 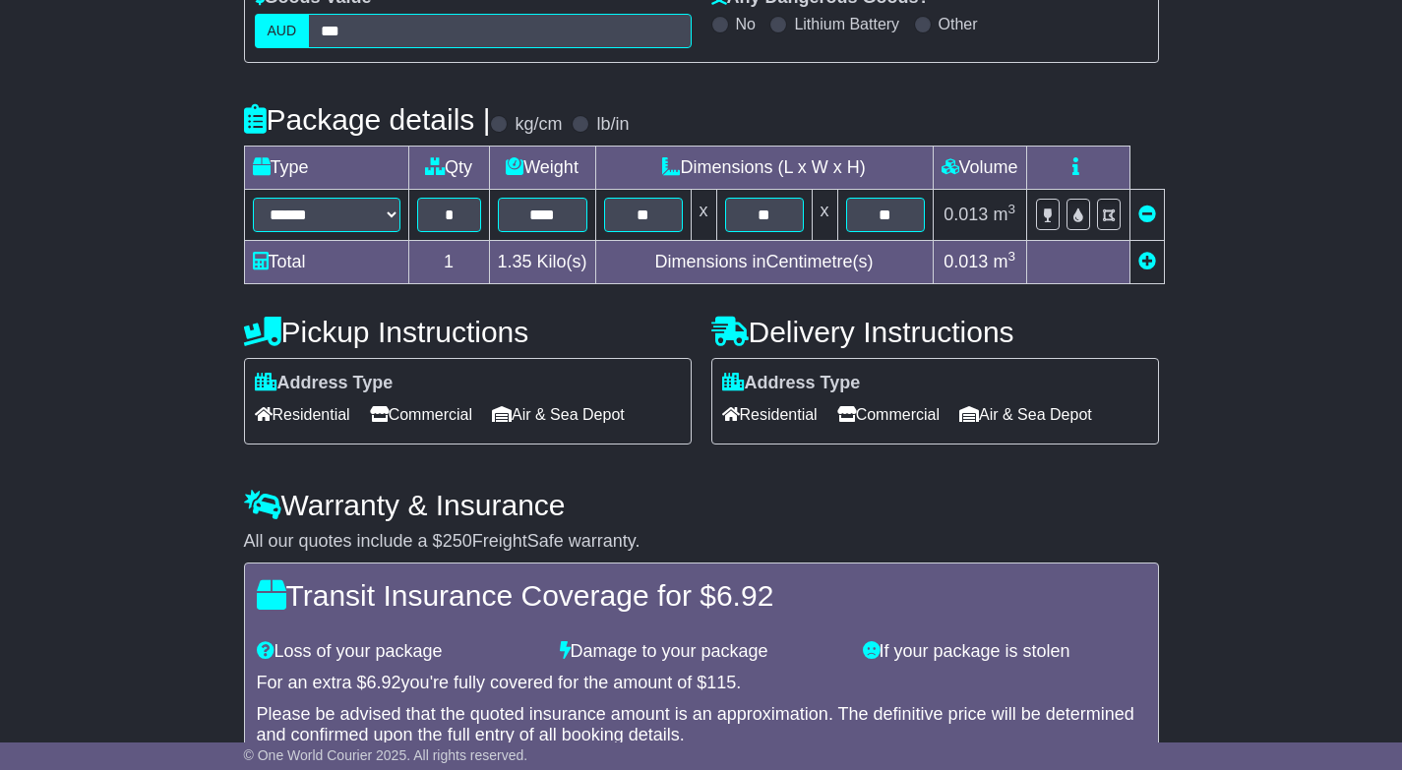 What do you see at coordinates (958, 24) in the screenshot?
I see `label: Other` at bounding box center [958, 24].